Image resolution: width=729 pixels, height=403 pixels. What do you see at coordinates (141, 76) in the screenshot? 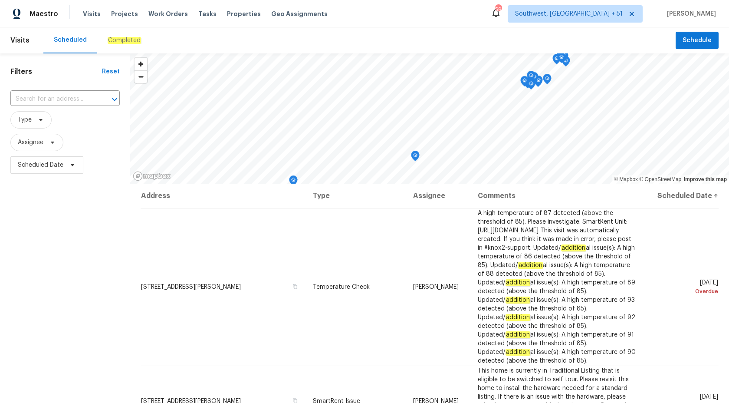
I see `button: Zoom out` at bounding box center [141, 76].